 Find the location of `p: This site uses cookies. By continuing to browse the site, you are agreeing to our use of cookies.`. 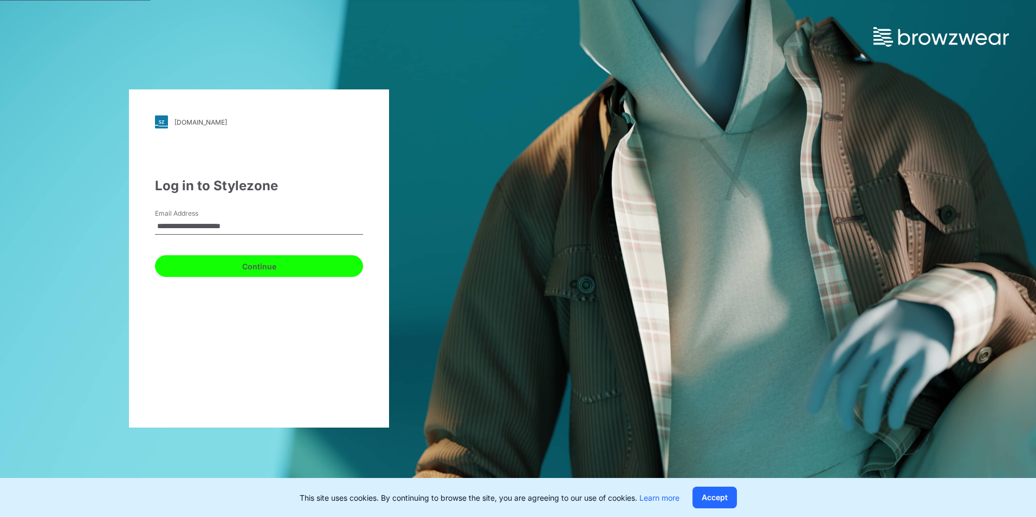

p: This site uses cookies. By continuing to browse the site, you are agreeing to our use of cookies. is located at coordinates (489, 497).